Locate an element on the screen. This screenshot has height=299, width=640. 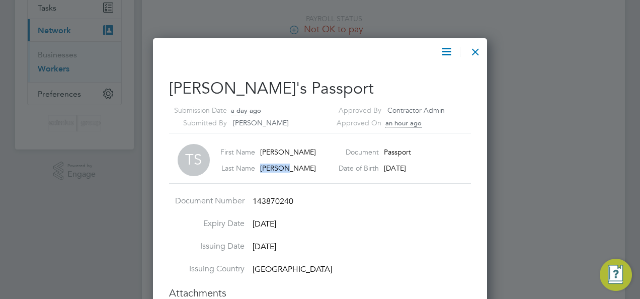
span: Contractor Admin is located at coordinates (416, 110).